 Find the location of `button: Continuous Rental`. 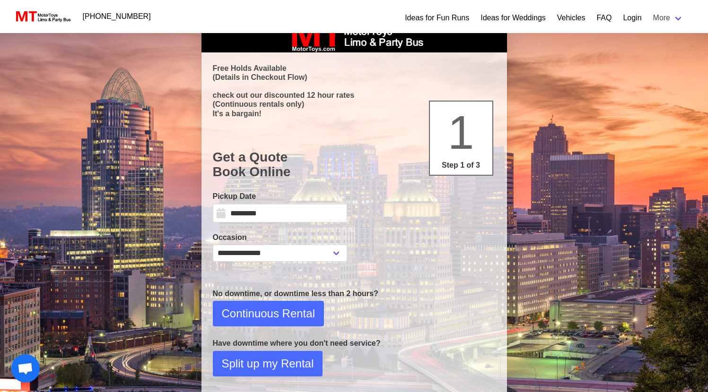

button: Continuous Rental is located at coordinates (268, 314).